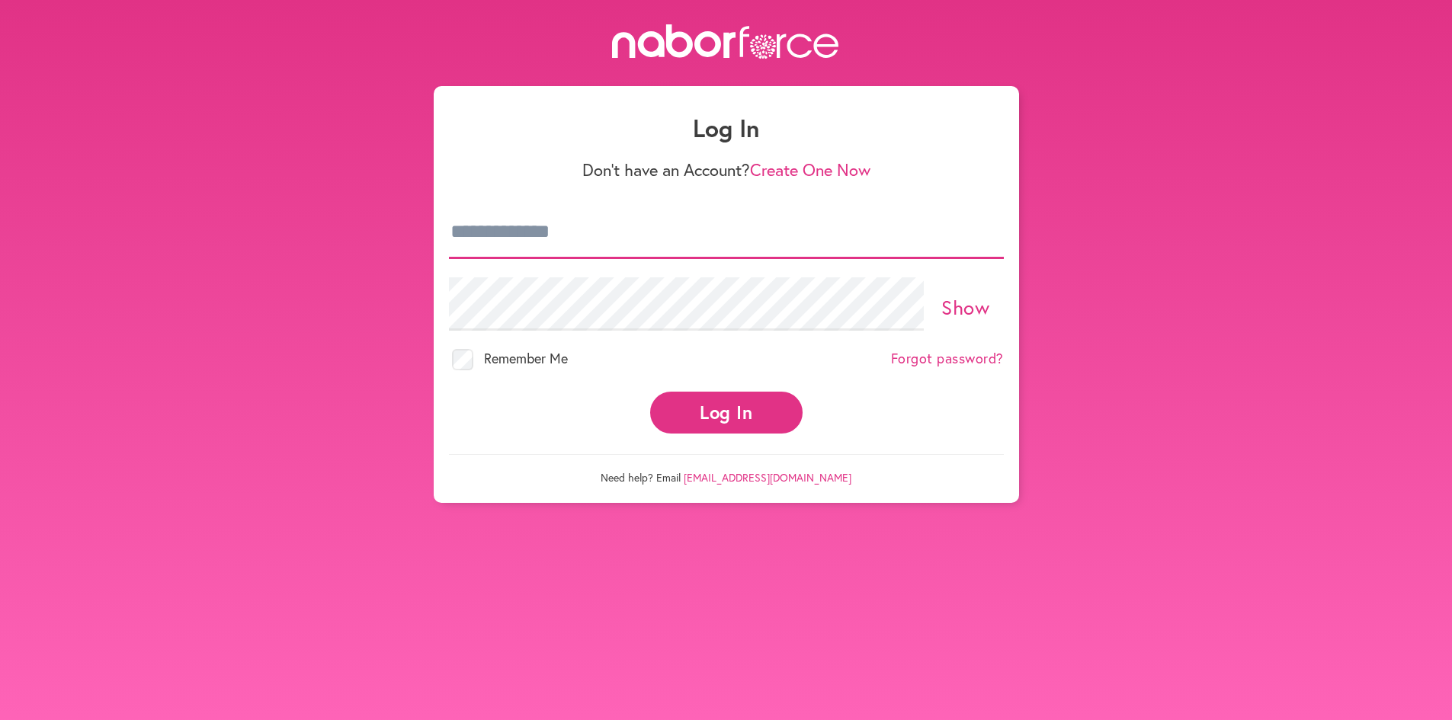 The image size is (1452, 720). What do you see at coordinates (526, 358) in the screenshot?
I see `span: Remember Me` at bounding box center [526, 358].